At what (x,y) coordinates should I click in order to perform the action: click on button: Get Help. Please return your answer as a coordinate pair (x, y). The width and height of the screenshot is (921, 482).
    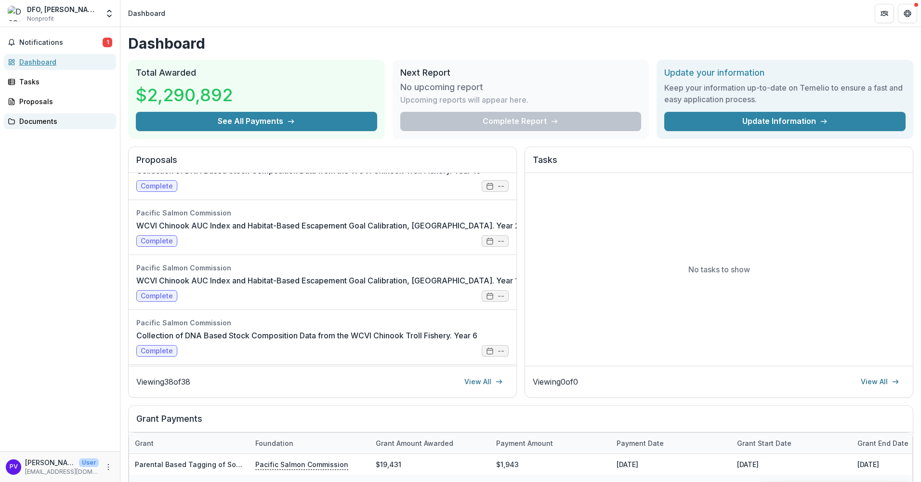
    Looking at the image, I should click on (908, 13).